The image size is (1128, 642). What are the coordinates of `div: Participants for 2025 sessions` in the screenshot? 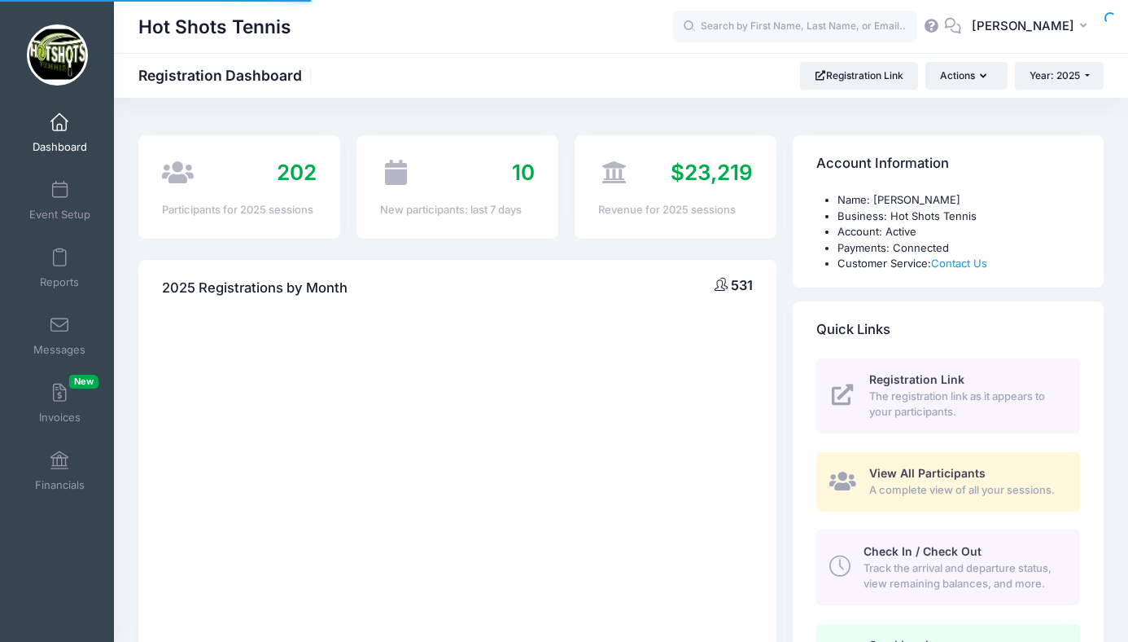 It's located at (239, 210).